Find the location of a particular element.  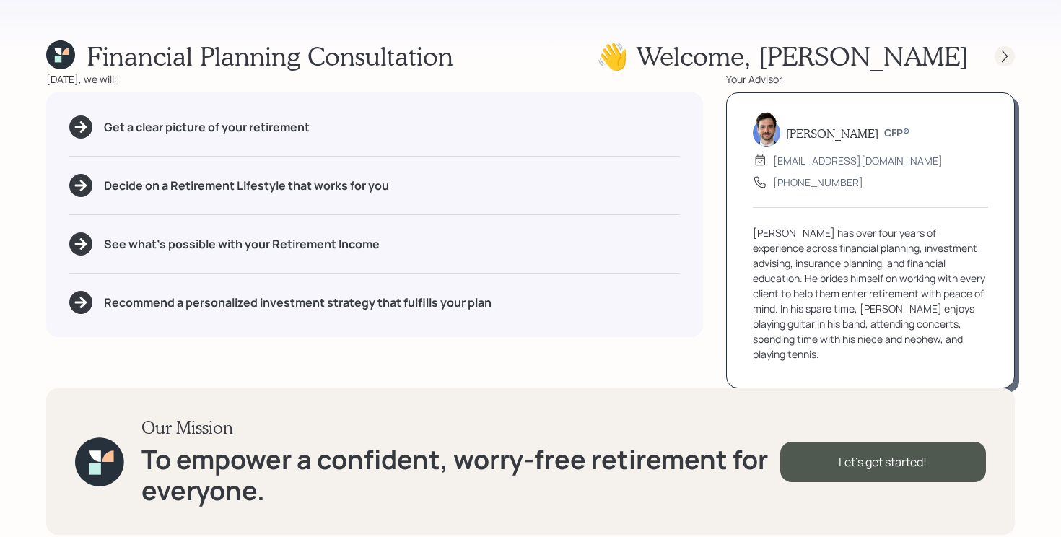

h1: To empower a confident, worry-free retirement for everyone. is located at coordinates (461, 475).